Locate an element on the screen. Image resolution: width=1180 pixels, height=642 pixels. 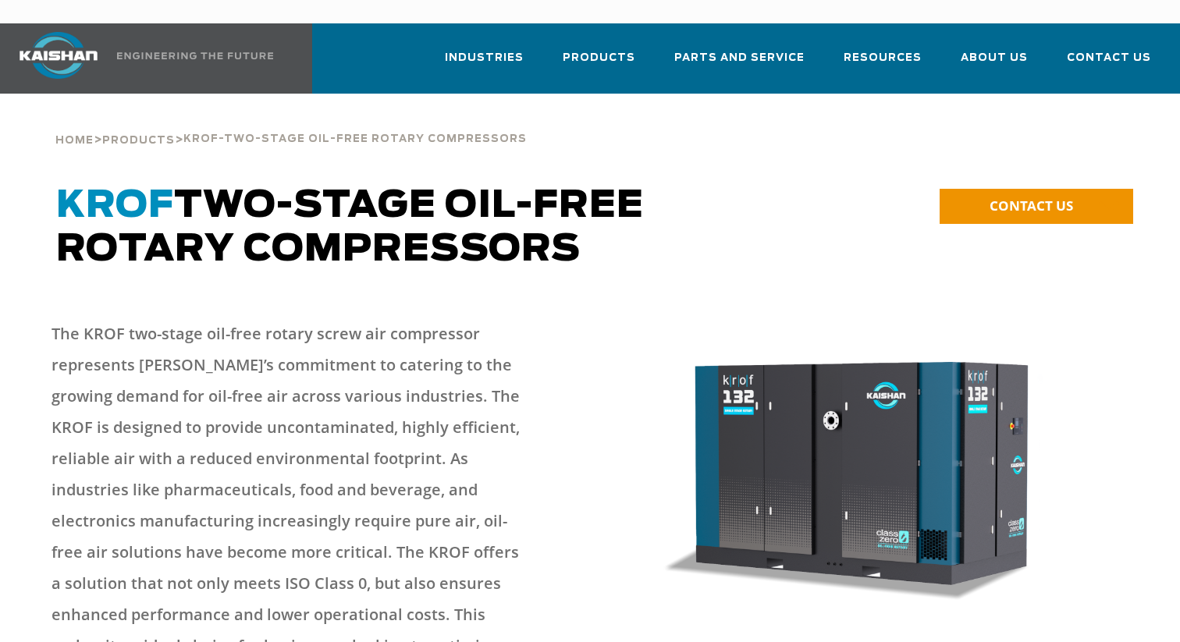
img: krof132 is located at coordinates (862, 474).